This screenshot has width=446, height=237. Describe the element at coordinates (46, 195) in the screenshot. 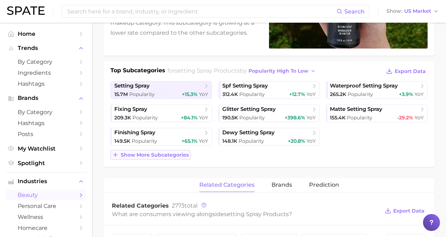

I see `span: beauty` at that location.